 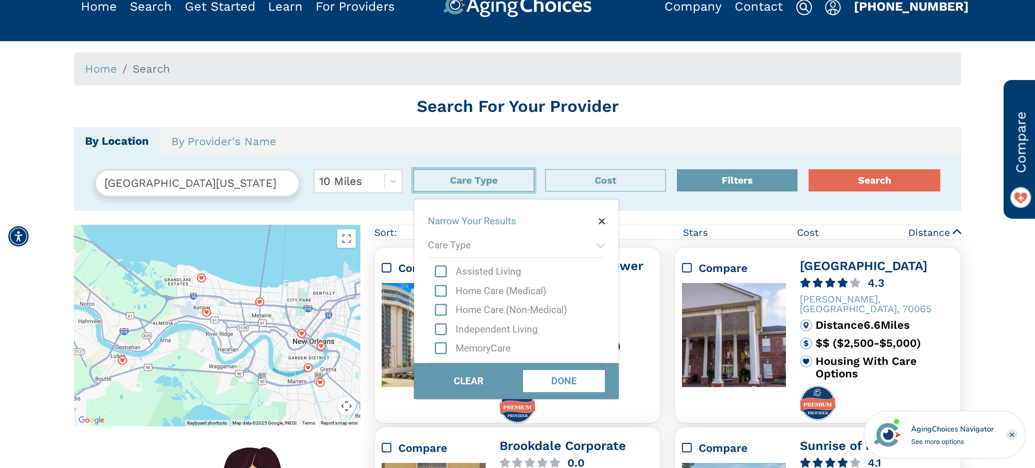 What do you see at coordinates (605, 180) in the screenshot?
I see `button: Cost` at bounding box center [605, 180].